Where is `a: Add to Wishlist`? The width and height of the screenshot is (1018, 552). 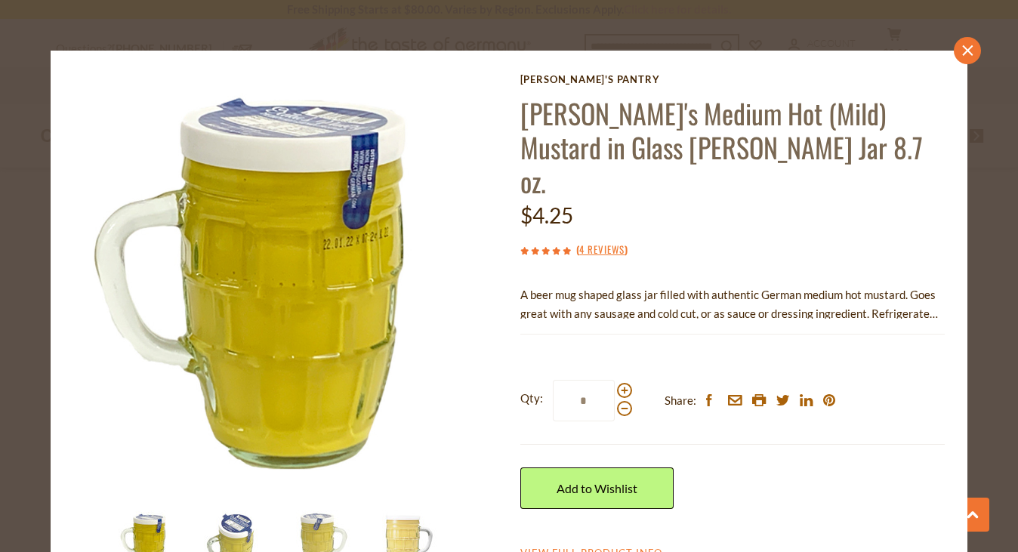 a: Add to Wishlist is located at coordinates (597, 488).